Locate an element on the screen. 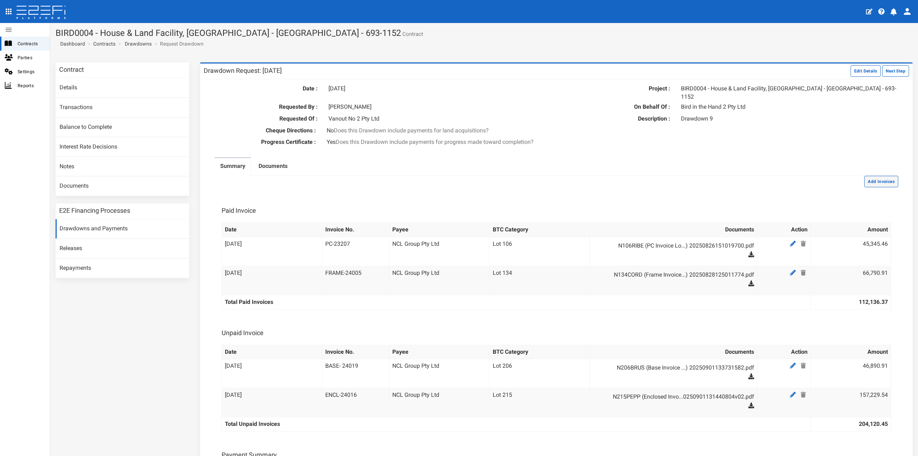  td: 66,790.91 is located at coordinates (851, 280).